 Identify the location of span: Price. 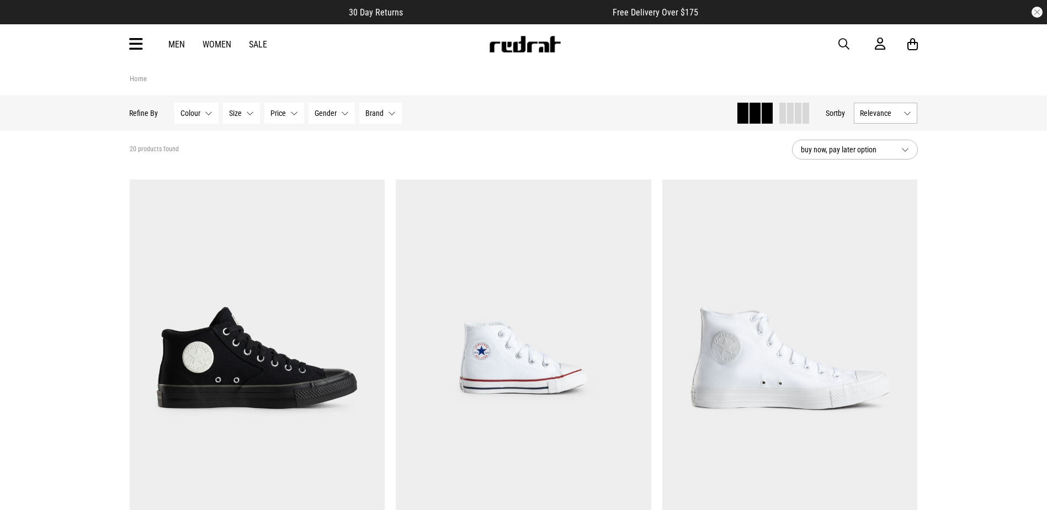
(279, 113).